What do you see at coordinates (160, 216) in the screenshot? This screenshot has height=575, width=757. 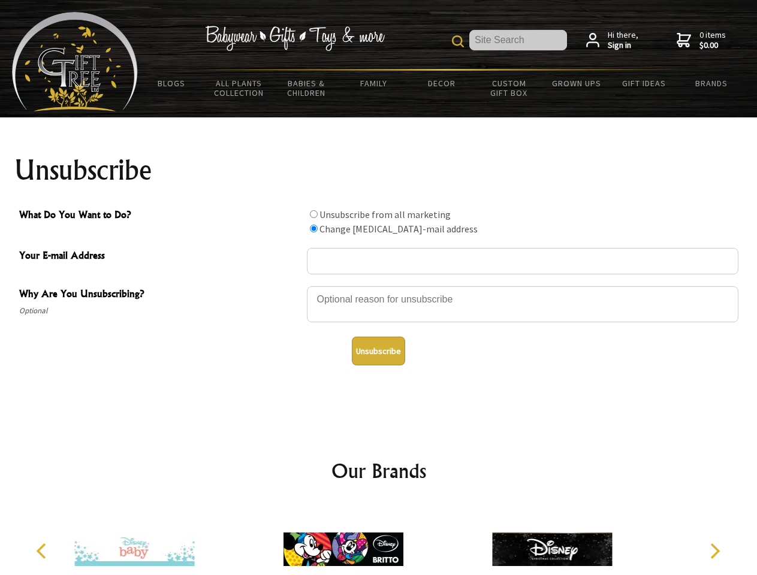 I see `span: What Do You Want to Do?` at bounding box center [160, 216].